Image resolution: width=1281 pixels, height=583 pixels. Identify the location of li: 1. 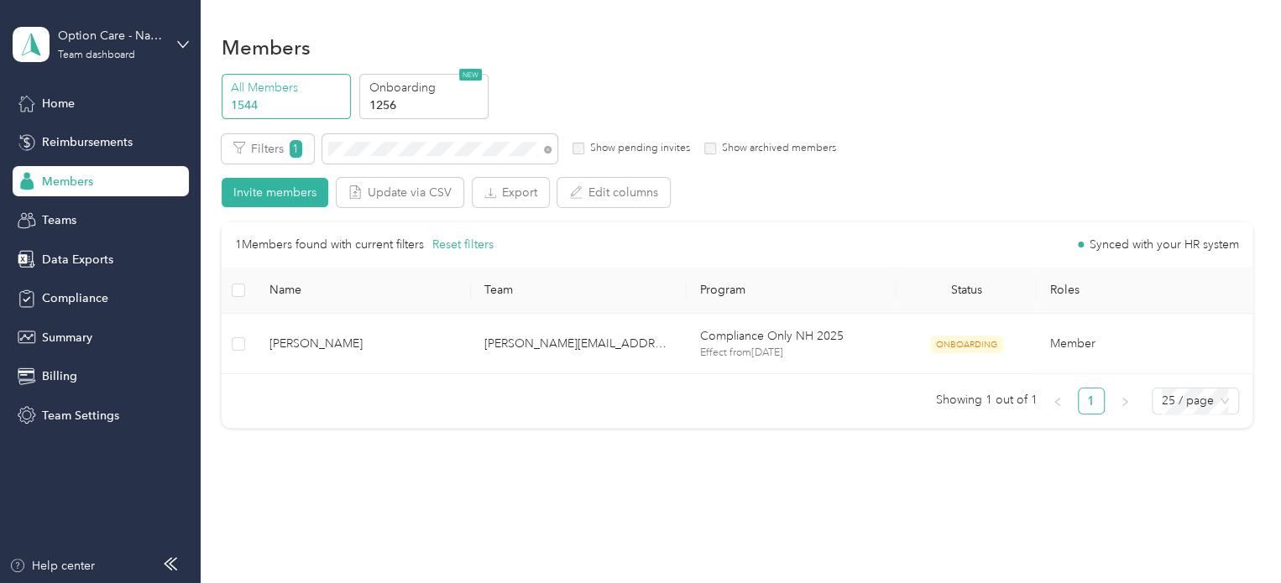
(1091, 401).